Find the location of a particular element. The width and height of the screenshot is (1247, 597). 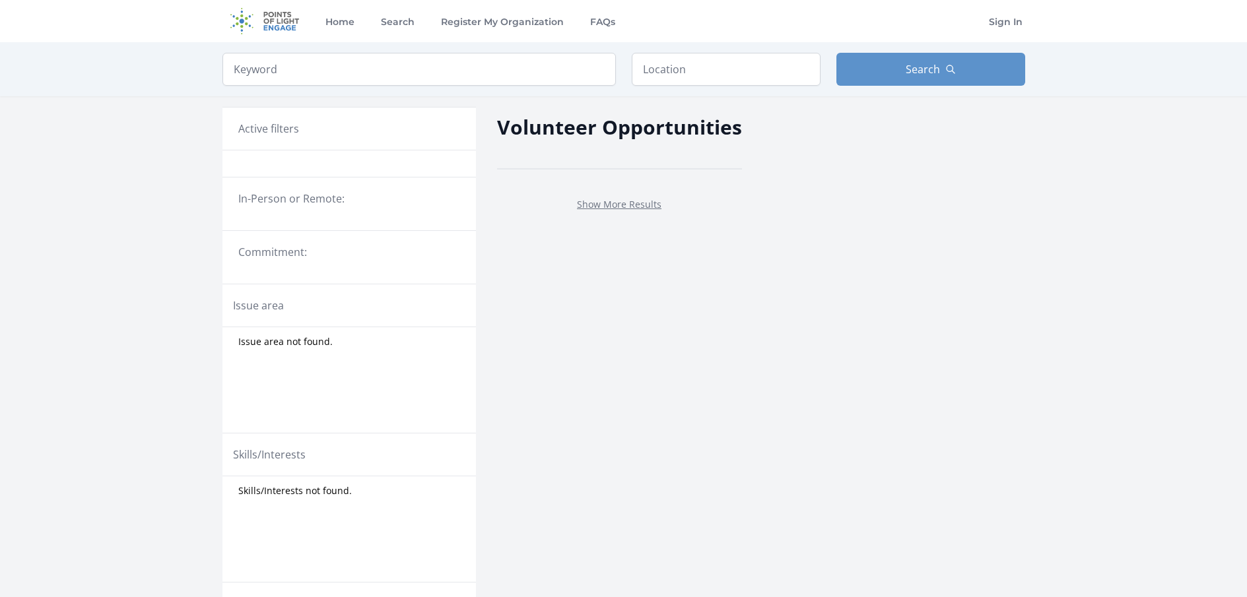

h3: Active filters is located at coordinates (269, 129).